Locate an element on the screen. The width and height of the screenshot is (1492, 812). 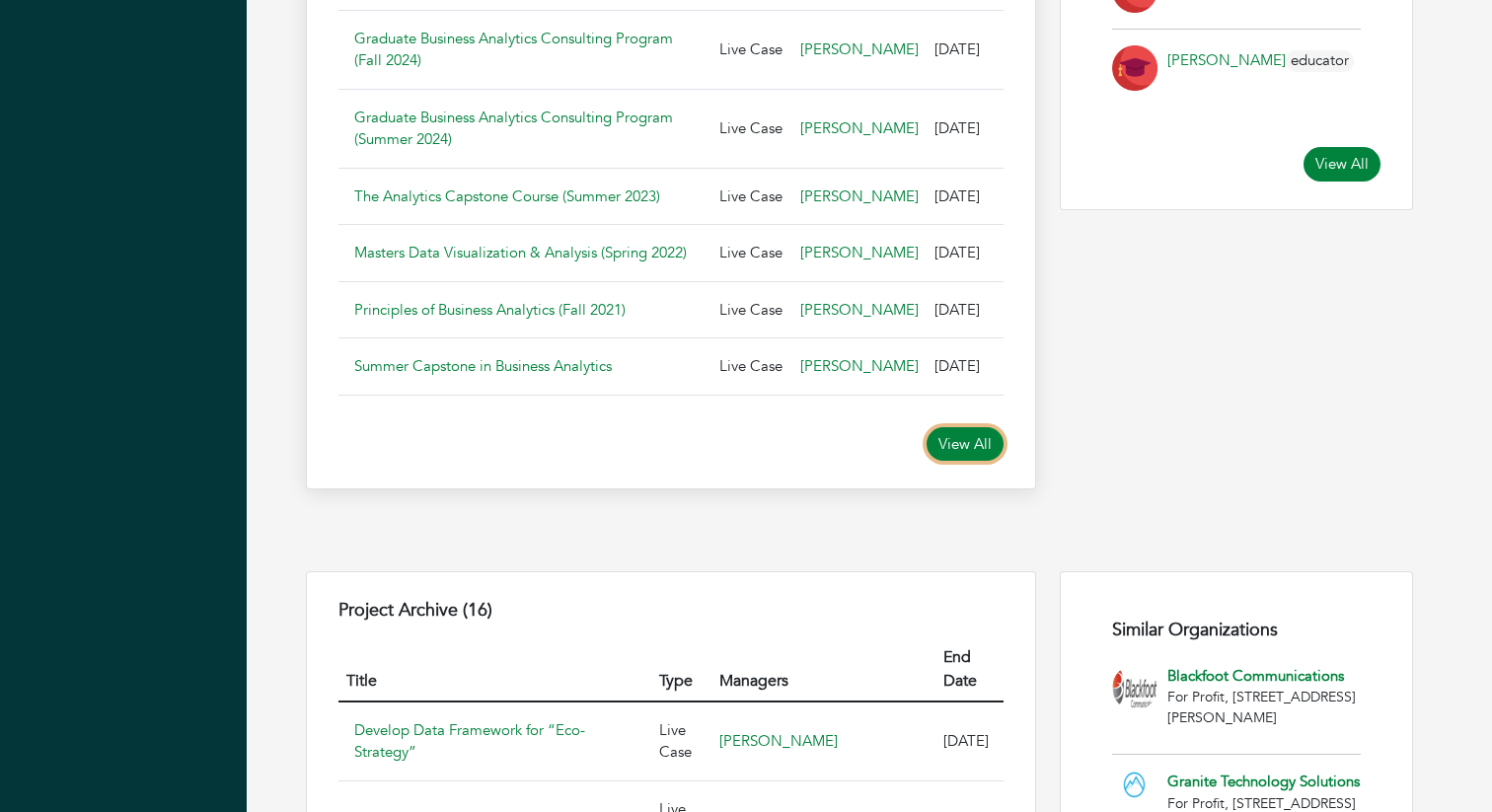
a: Graduate Business Analytics Consulting Program (Fall 2024) is located at coordinates (513, 49).